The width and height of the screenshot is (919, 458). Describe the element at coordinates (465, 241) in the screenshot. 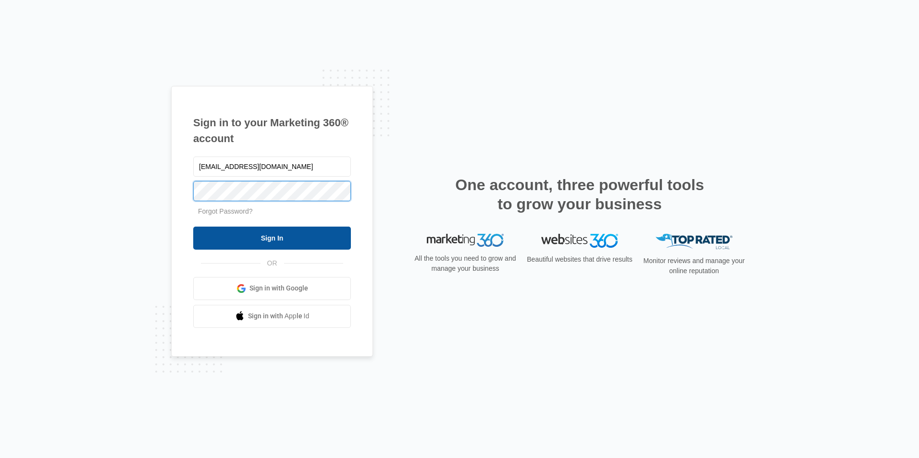

I see `img: Marketing 360` at that location.